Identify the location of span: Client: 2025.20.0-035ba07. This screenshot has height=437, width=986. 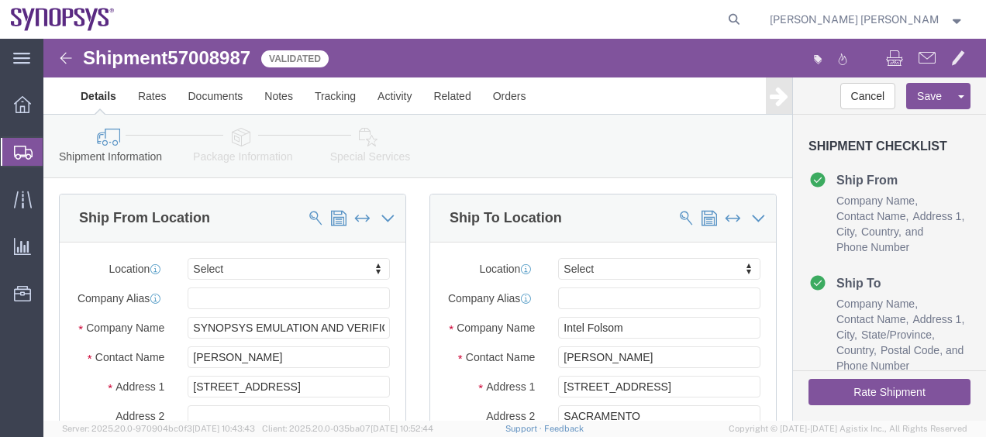
(347, 429).